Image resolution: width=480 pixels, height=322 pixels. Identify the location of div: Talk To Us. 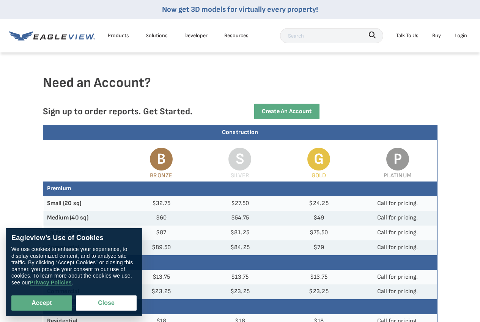
(407, 35).